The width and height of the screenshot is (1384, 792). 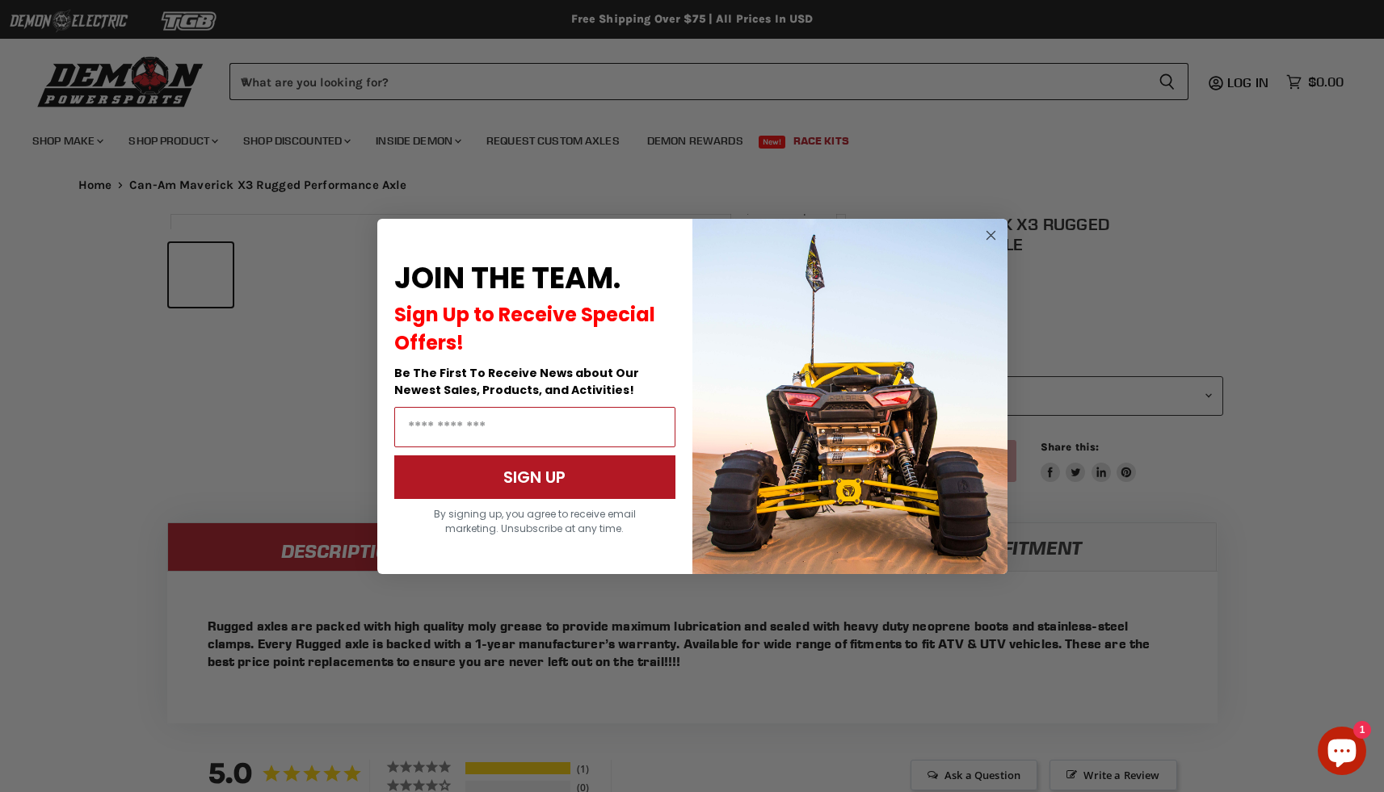 I want to click on span: Sign Up to Receive Special Offers!, so click(x=524, y=329).